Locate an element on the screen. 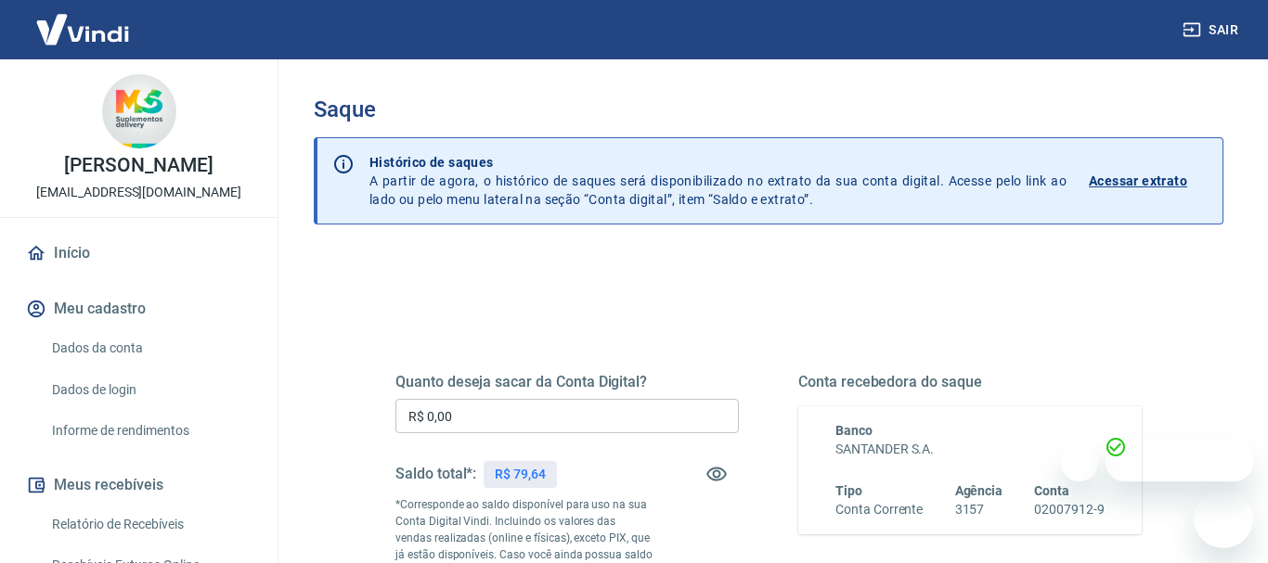  h6: SANTANDER S.A. is located at coordinates (970, 449).